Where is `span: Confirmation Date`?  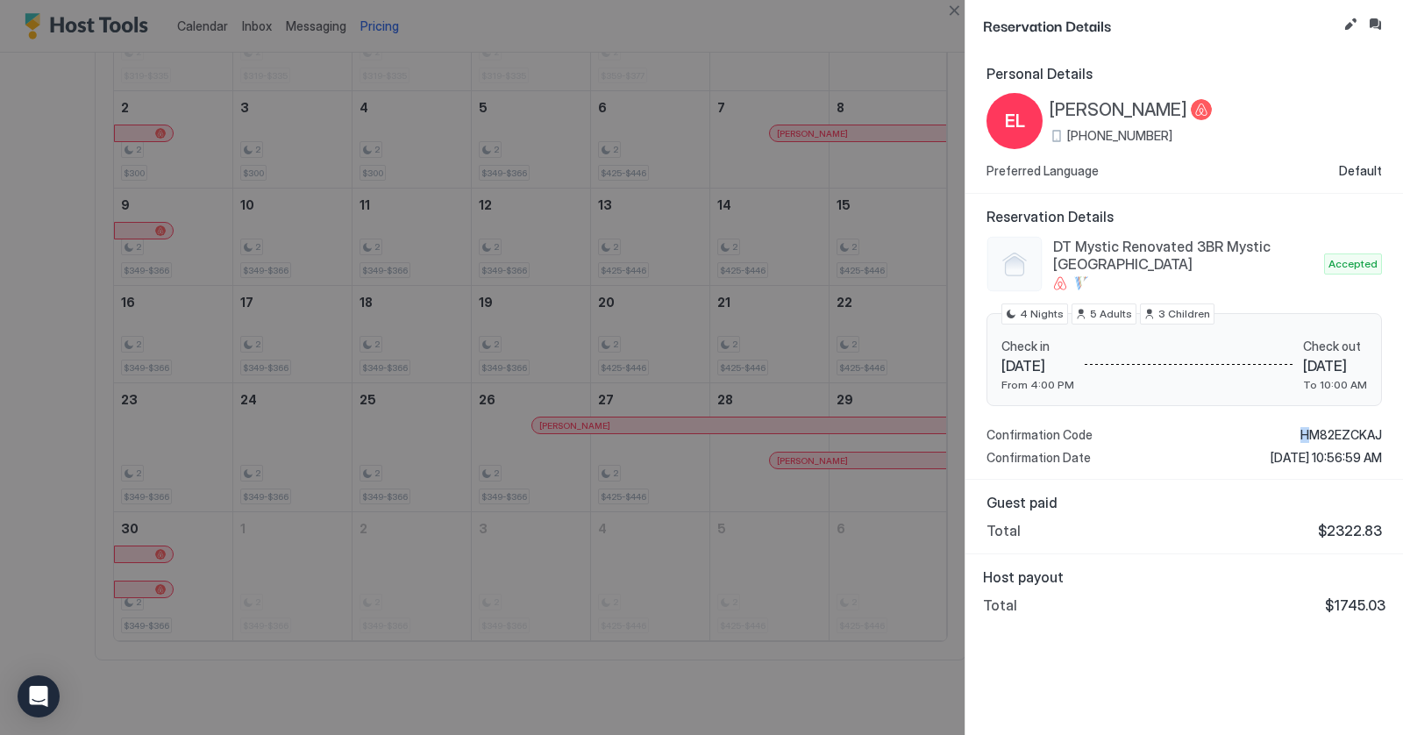
span: Confirmation Date is located at coordinates (1038, 458).